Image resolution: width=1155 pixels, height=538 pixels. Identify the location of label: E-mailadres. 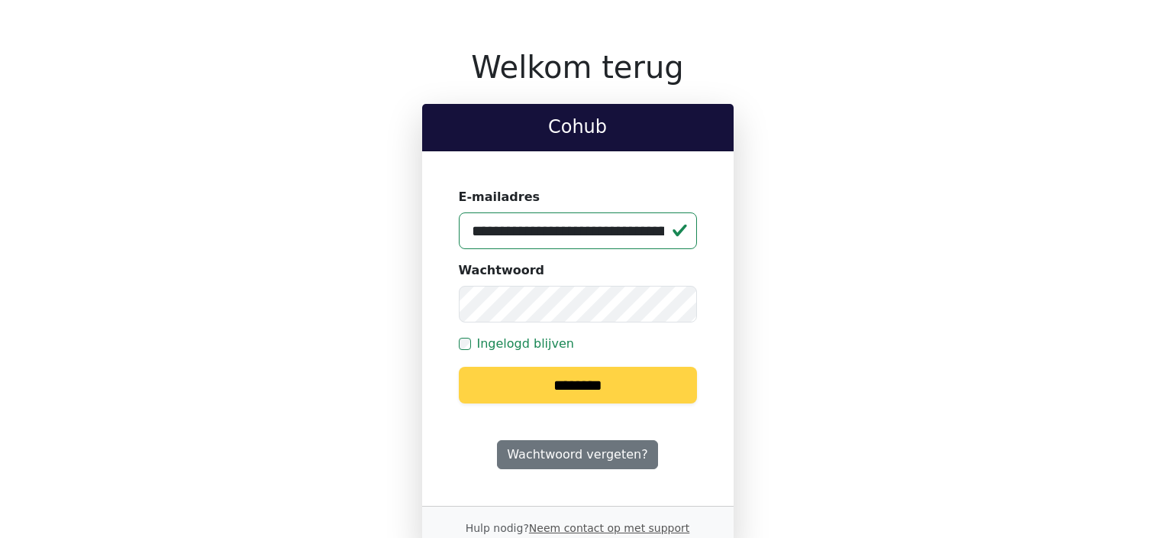
(499, 197).